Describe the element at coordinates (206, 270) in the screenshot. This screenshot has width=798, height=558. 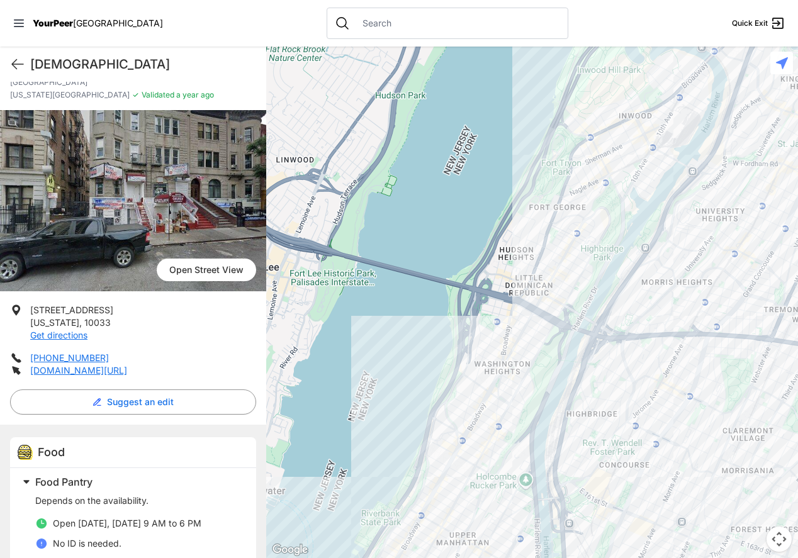
I see `span: Open Street View` at that location.